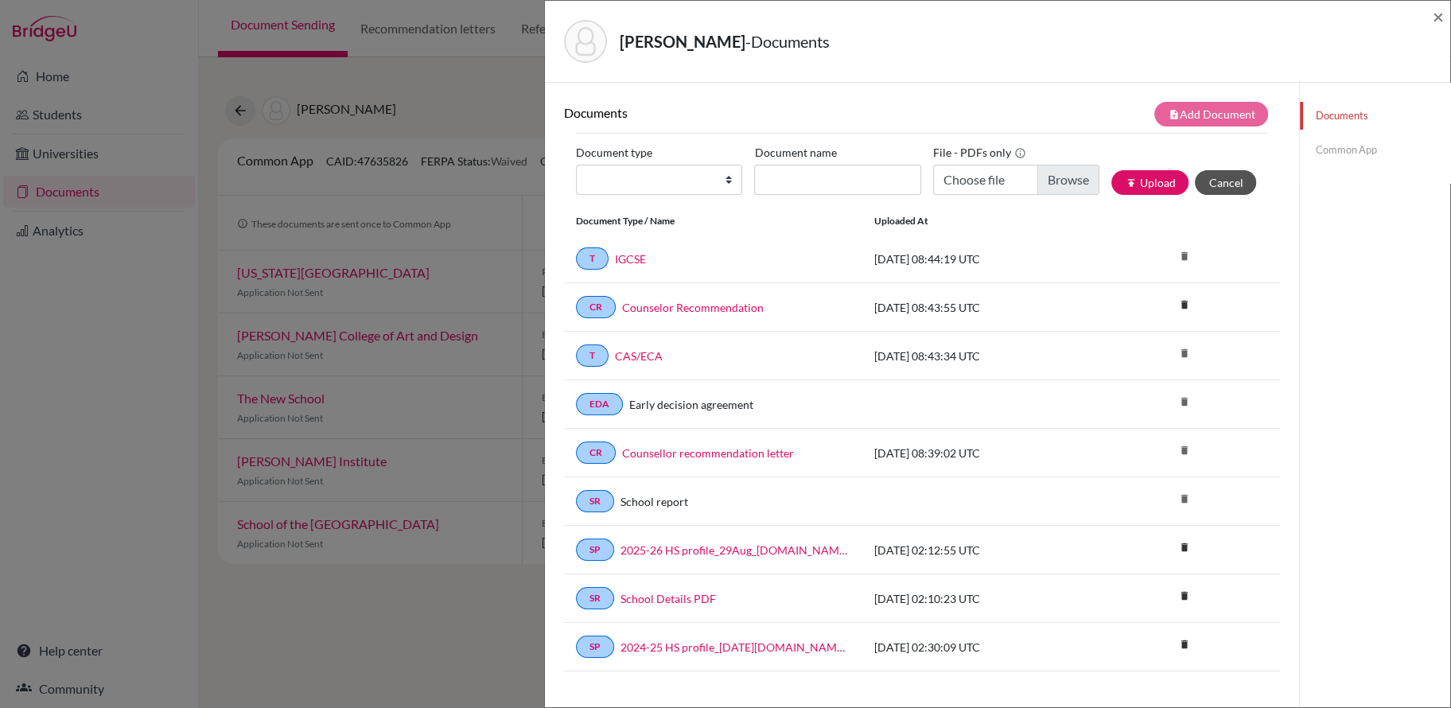  Describe the element at coordinates (708, 453) in the screenshot. I see `a: Counsellor recommendation letter` at that location.